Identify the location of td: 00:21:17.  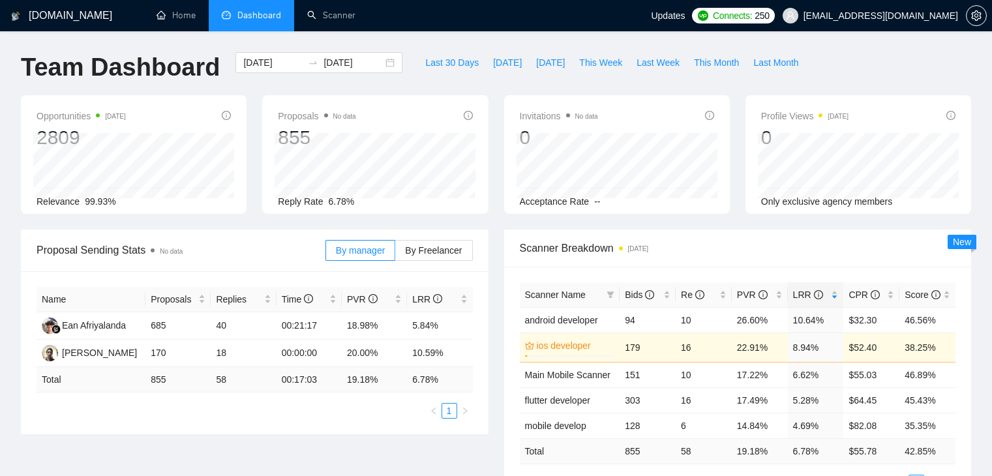
(309, 326).